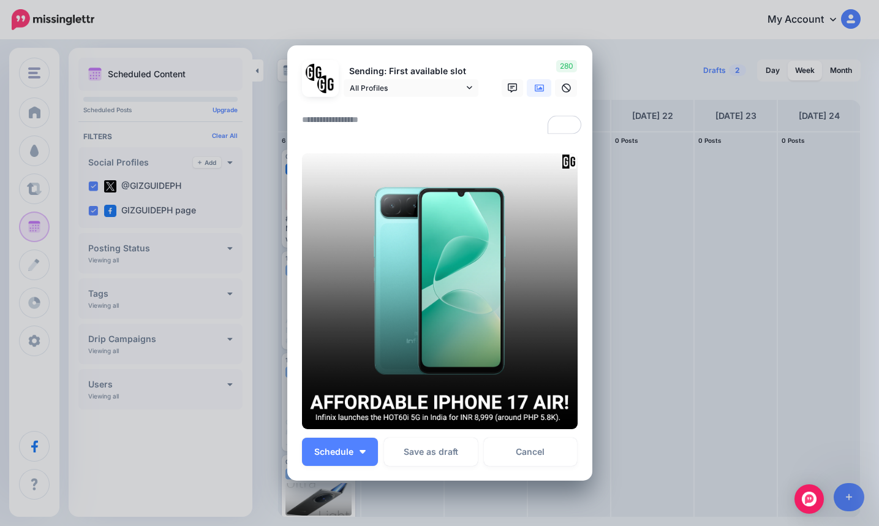  Describe the element at coordinates (431, 452) in the screenshot. I see `button: Save as draft` at that location.